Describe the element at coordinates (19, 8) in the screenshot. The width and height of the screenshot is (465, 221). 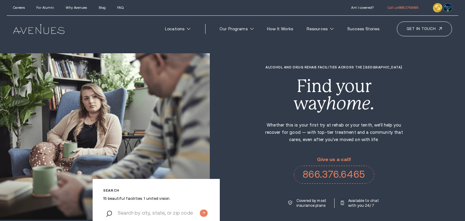
I see `a: Careers` at that location.